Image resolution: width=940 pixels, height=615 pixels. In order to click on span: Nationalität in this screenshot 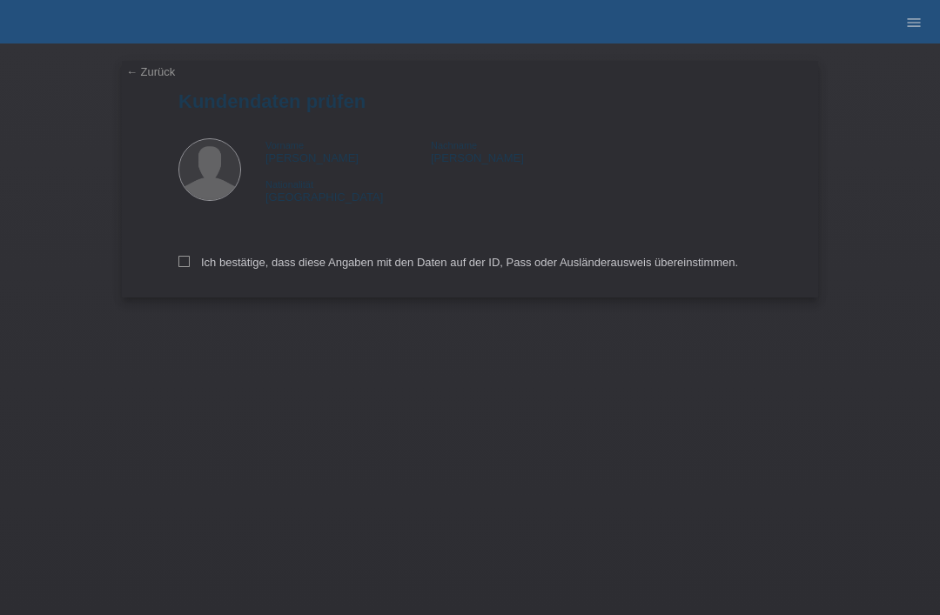, I will do `click(289, 185)`.